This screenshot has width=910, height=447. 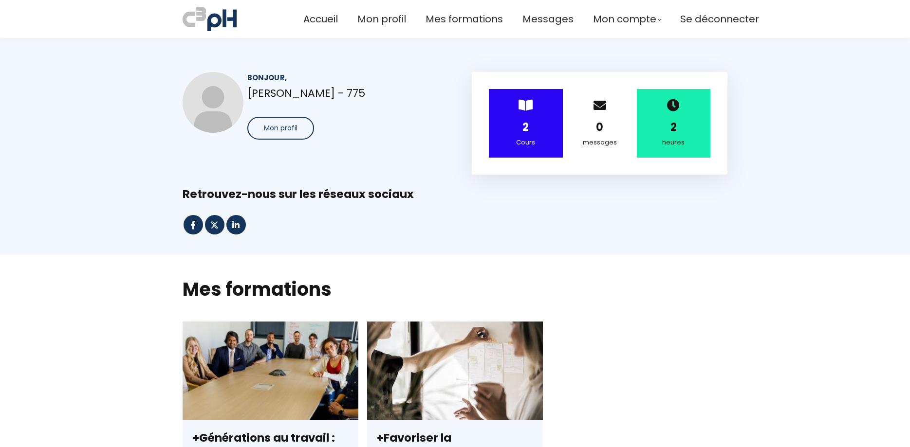 What do you see at coordinates (674, 143) in the screenshot?
I see `div: heures` at bounding box center [674, 143].